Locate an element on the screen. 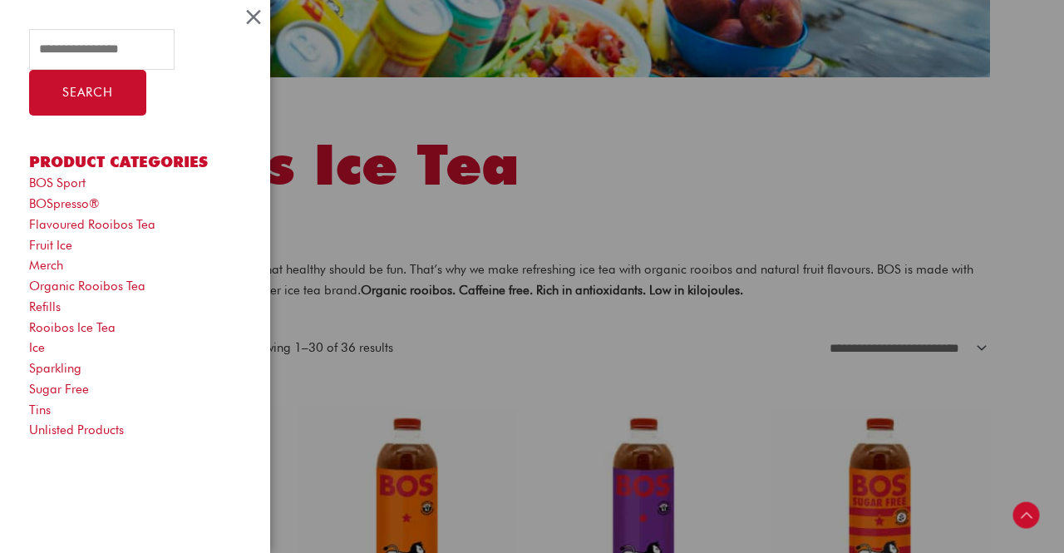 This screenshot has height=553, width=1064. button: Search is located at coordinates (87, 92).